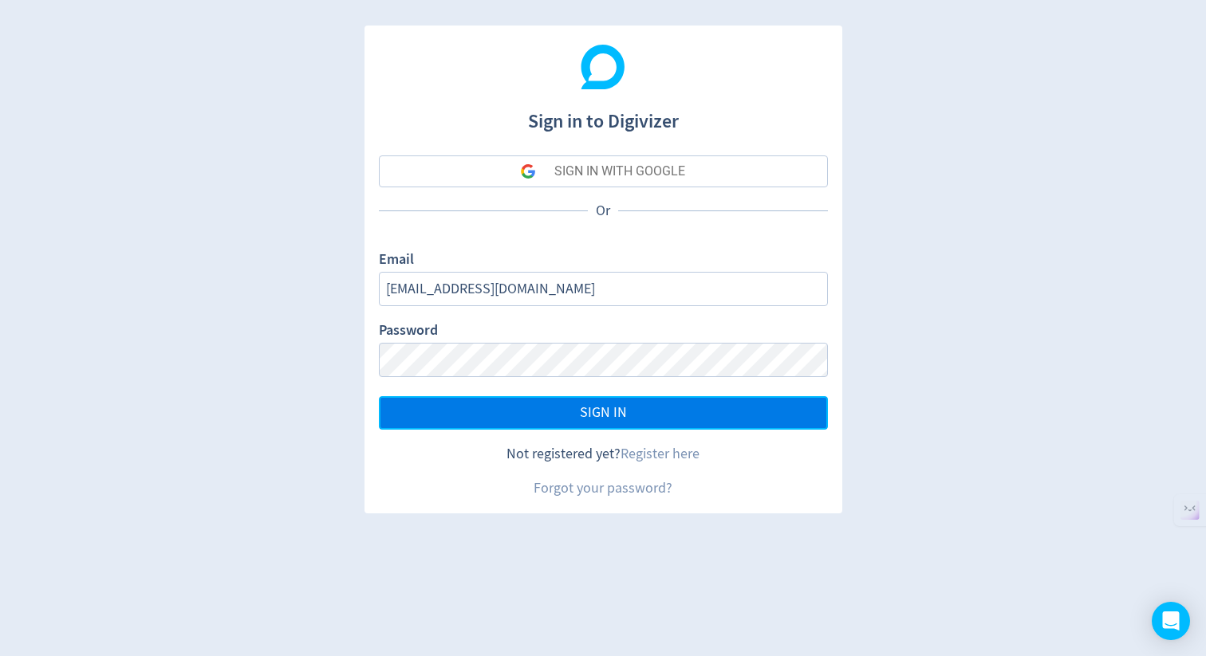 The width and height of the screenshot is (1206, 656). I want to click on button: SIGN IN WITH GOOGLE, so click(603, 171).